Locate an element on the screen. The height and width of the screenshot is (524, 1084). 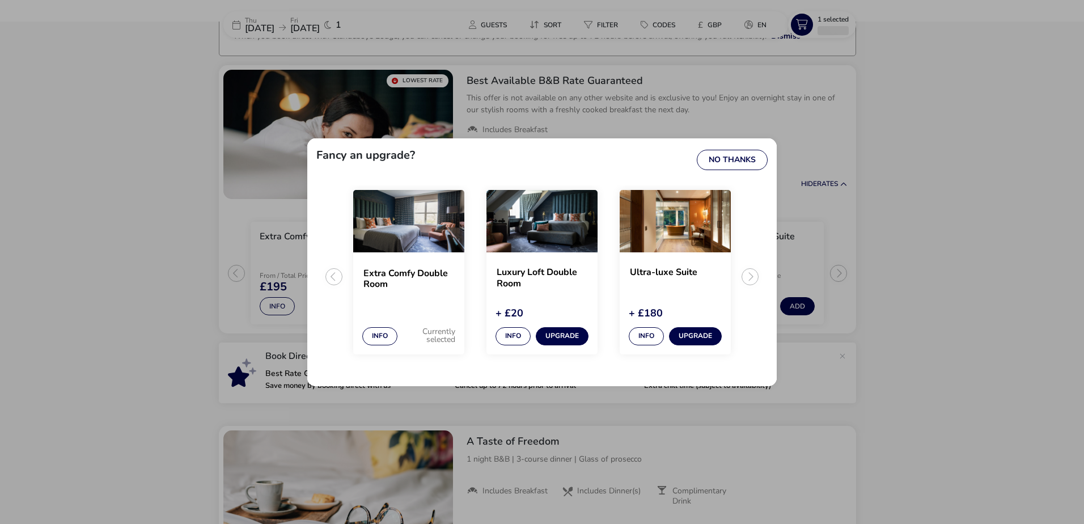
h2: Luxury Loft Double Room is located at coordinates (542, 278).